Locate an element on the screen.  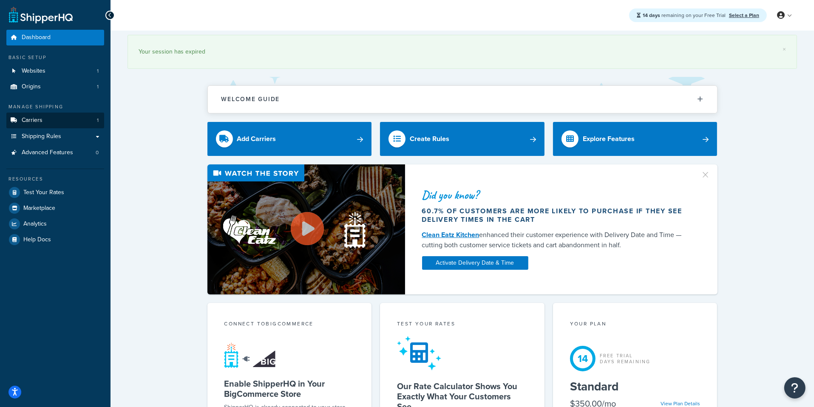
span: Help Docs is located at coordinates (37, 240).